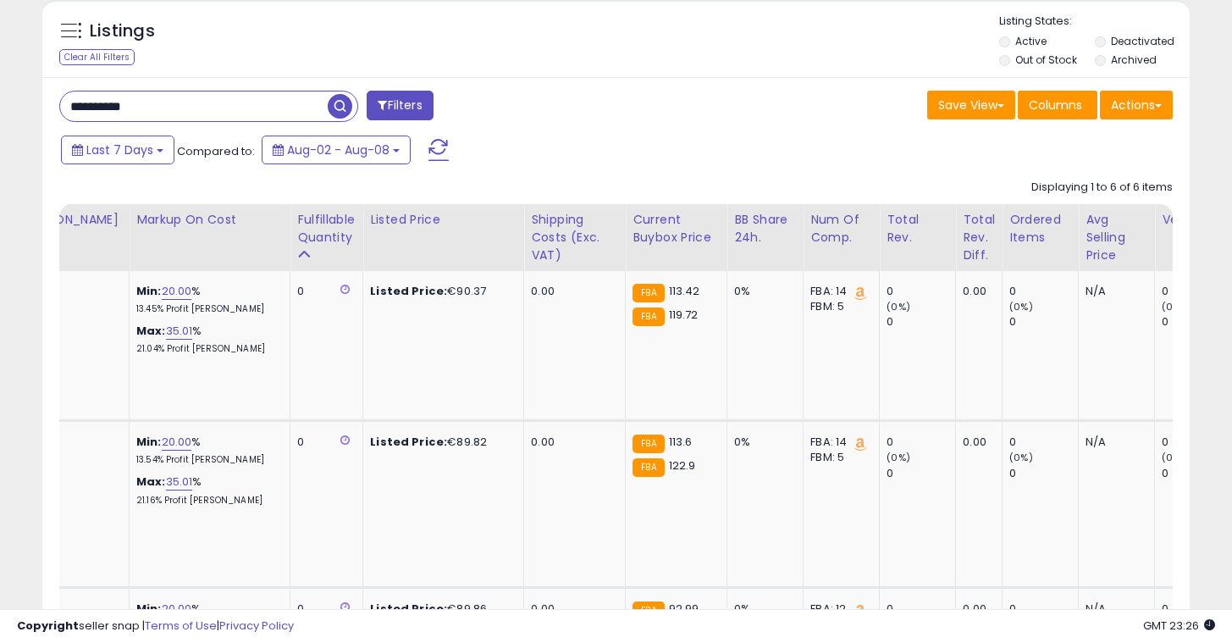  I want to click on button: Filters, so click(400, 105).